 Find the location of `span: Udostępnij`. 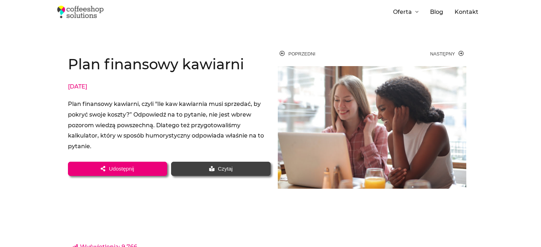

span: Udostępnij is located at coordinates (121, 169).